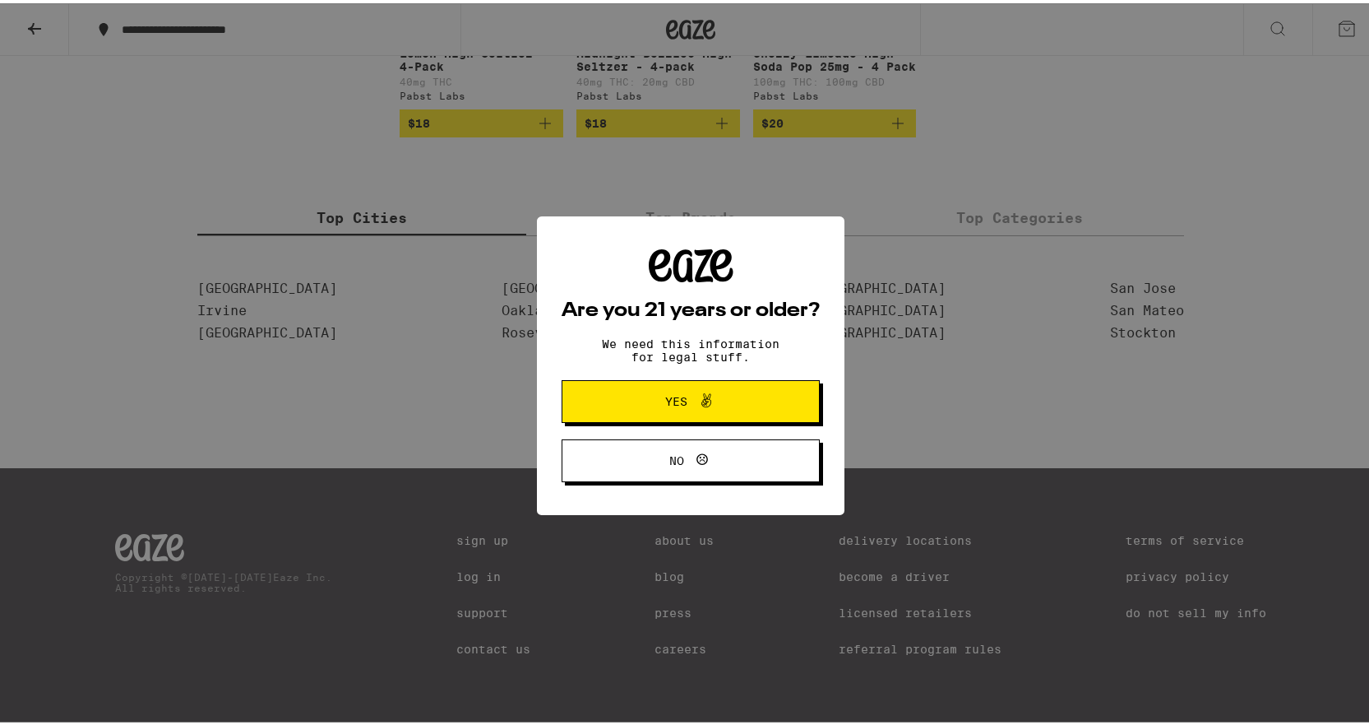 The height and width of the screenshot is (725, 1369). What do you see at coordinates (677, 398) in the screenshot?
I see `span: Yes` at bounding box center [677, 398].